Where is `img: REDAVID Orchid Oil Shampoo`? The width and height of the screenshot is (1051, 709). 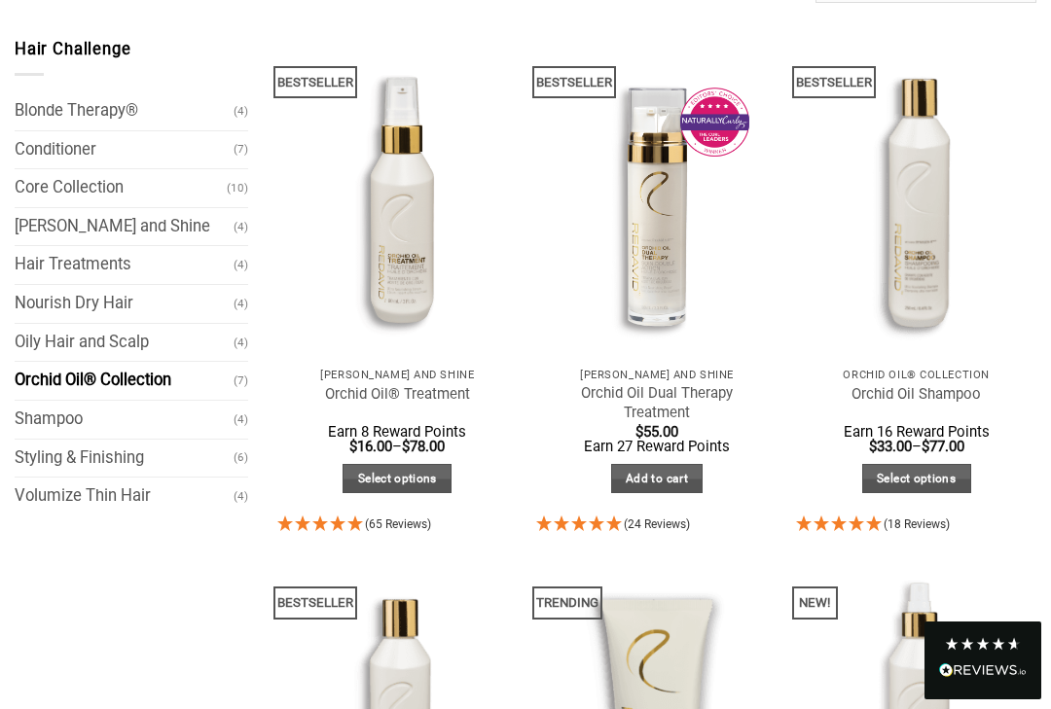
img: REDAVID Orchid Oil Shampoo is located at coordinates (916, 197).